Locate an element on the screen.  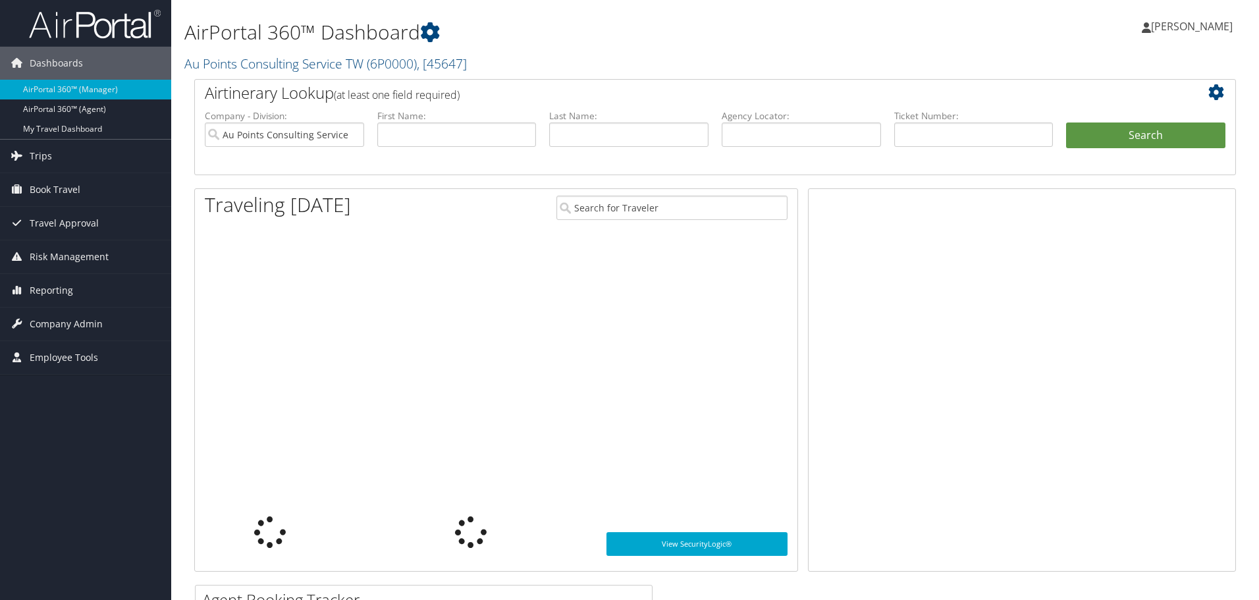
a: View SecurityLogic® is located at coordinates (696, 544).